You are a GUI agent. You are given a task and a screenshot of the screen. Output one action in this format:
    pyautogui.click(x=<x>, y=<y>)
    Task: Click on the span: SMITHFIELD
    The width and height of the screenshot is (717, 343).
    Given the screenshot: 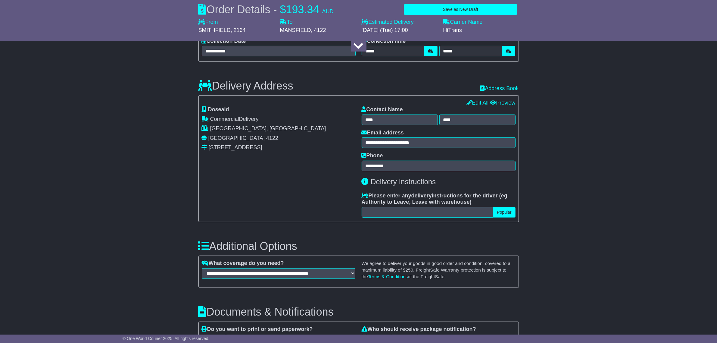 What is the action you would take?
    pyautogui.click(x=214, y=30)
    